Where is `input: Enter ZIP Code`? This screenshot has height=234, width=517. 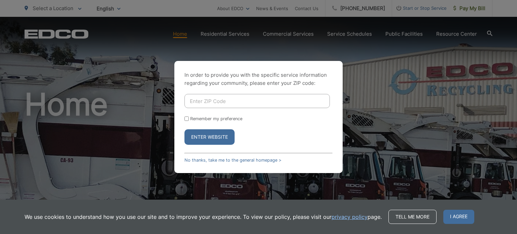
input: Enter ZIP Code is located at coordinates (257, 101).